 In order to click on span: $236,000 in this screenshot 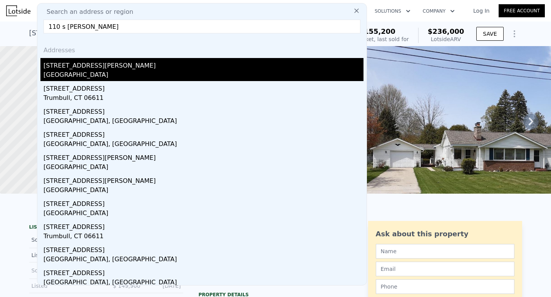, I will do `click(446, 31)`.